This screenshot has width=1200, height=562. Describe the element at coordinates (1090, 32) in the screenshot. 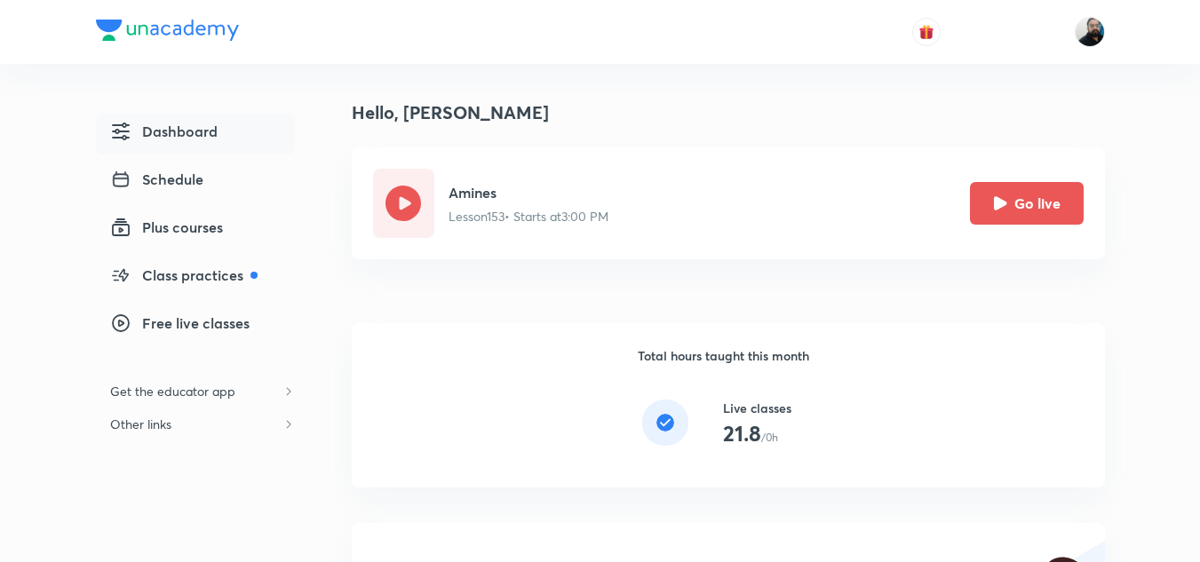

I see `img: Sumit Kumar Agrawal` at that location.